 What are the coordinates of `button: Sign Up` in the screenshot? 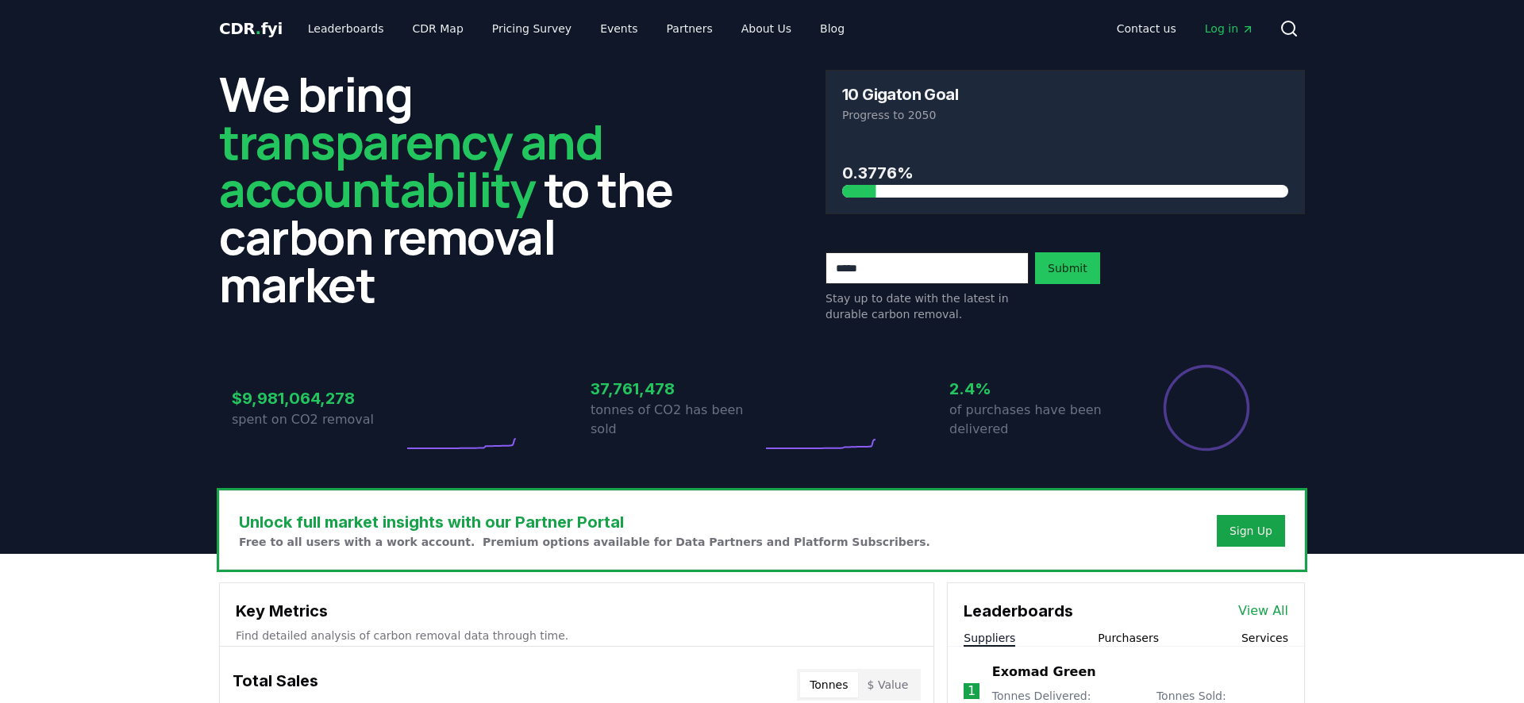 It's located at (1251, 531).